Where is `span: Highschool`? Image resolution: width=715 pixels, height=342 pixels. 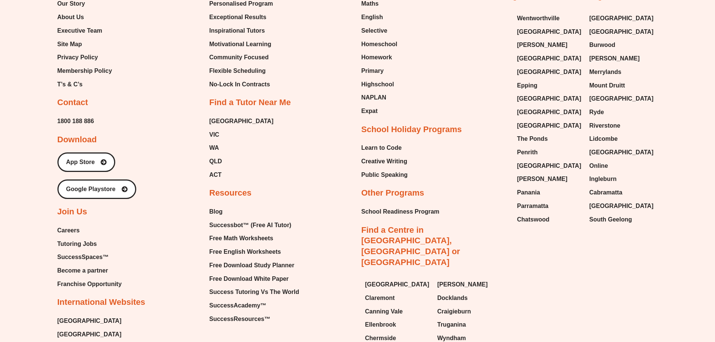 span: Highschool is located at coordinates (378, 84).